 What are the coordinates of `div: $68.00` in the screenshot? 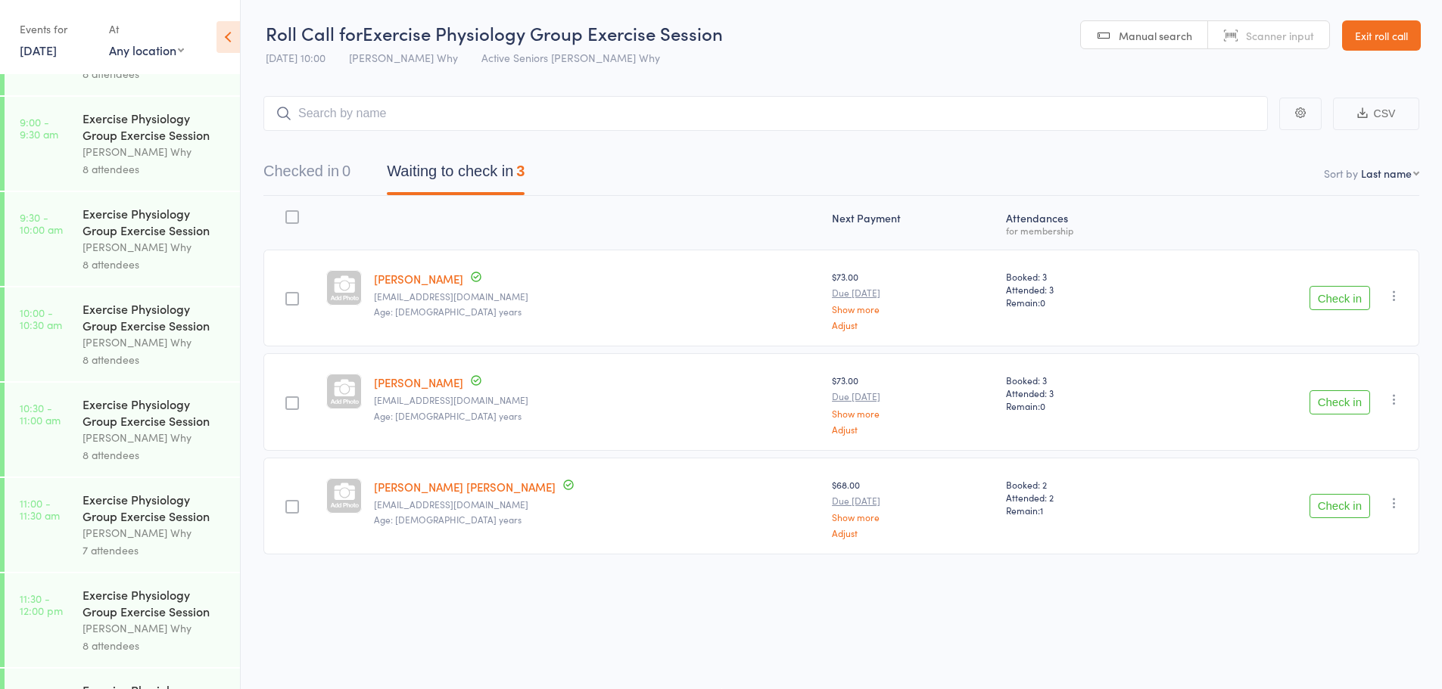 It's located at (913, 508).